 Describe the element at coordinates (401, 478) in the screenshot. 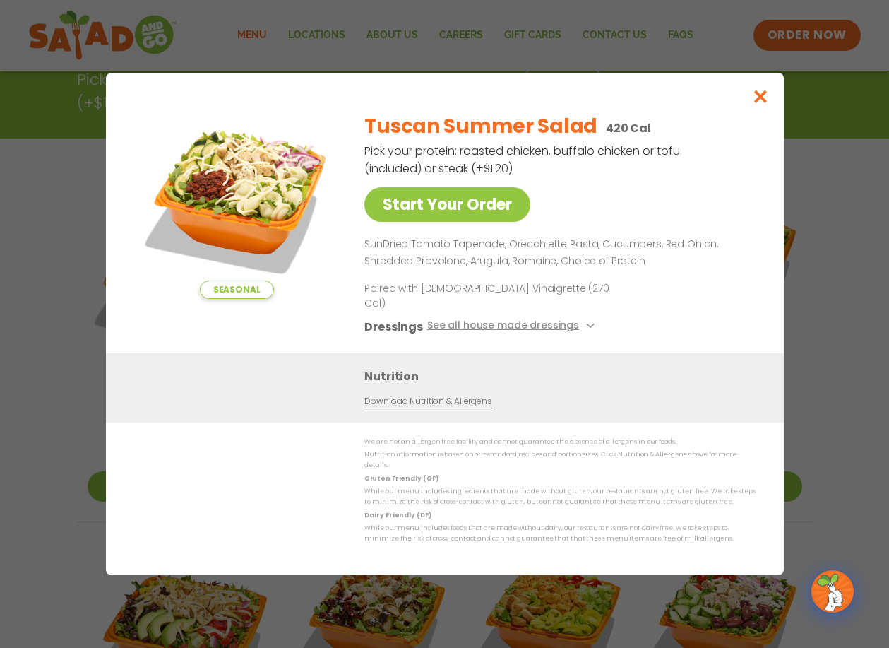

I see `strong: Gluten Friendly (GF)` at that location.